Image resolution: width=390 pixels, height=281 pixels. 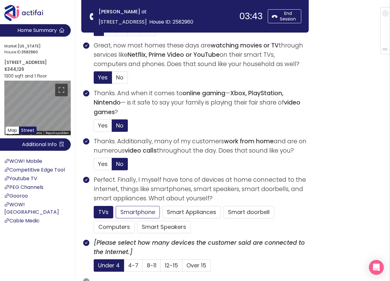 I want to click on span: Over 15, so click(x=196, y=265).